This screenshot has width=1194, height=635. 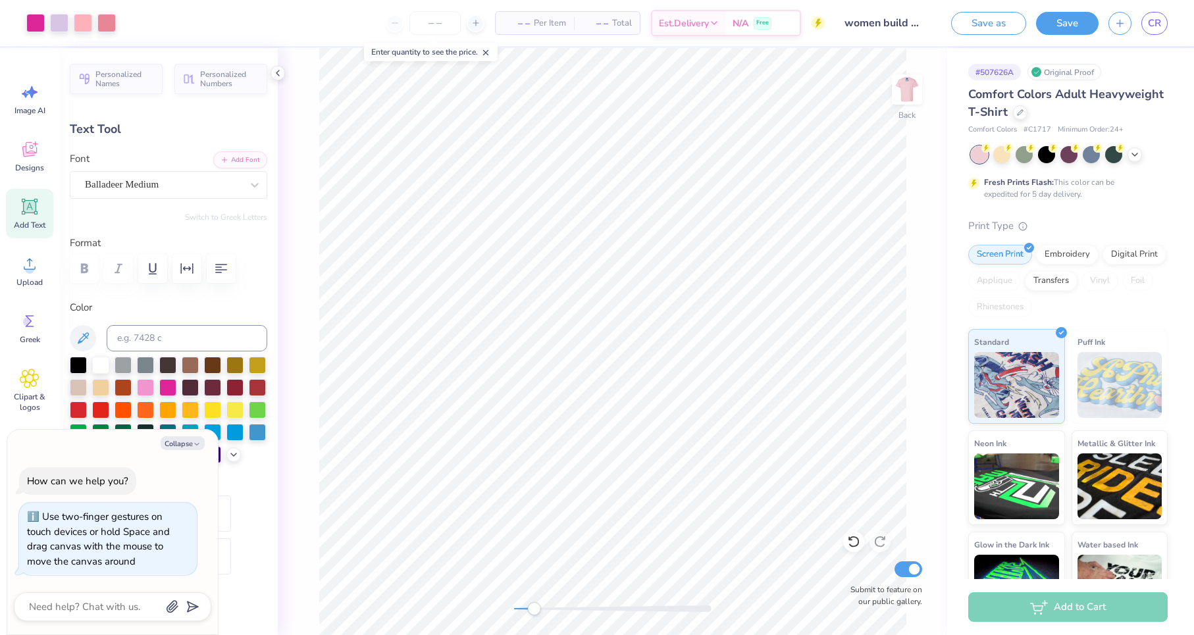 What do you see at coordinates (1065, 103) in the screenshot?
I see `span: Comfort Colors Adult Heavyweight T-Shirt` at bounding box center [1065, 103].